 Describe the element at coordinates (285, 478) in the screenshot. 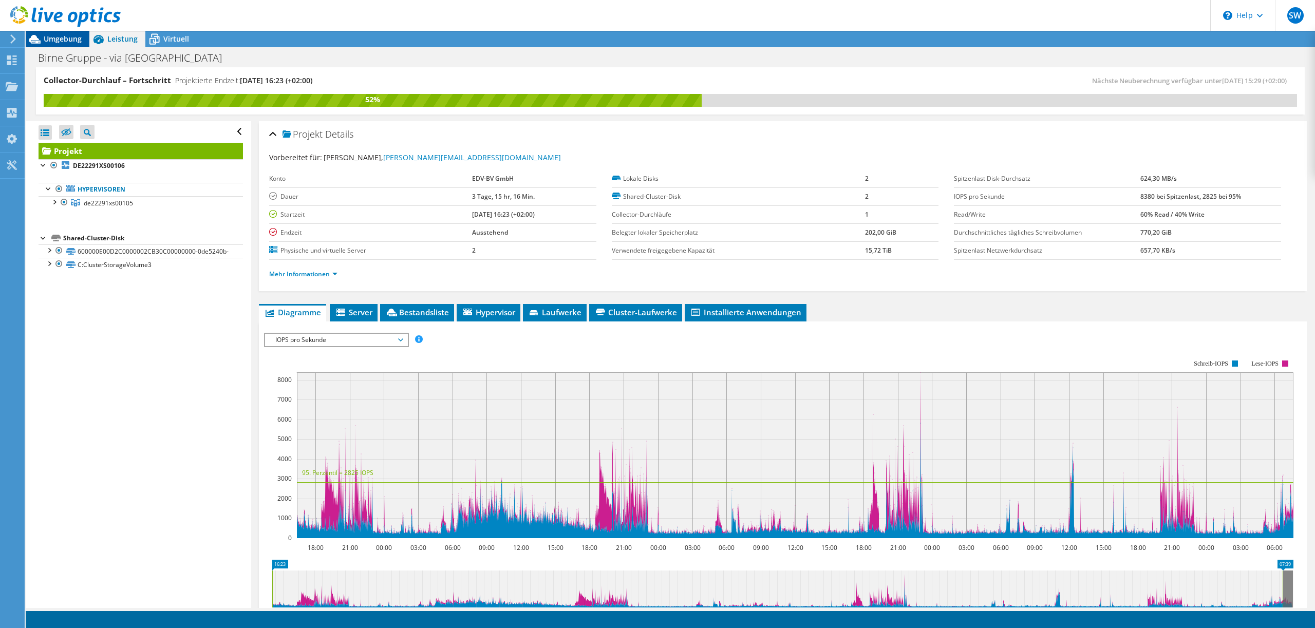

I see `text: 3000` at that location.